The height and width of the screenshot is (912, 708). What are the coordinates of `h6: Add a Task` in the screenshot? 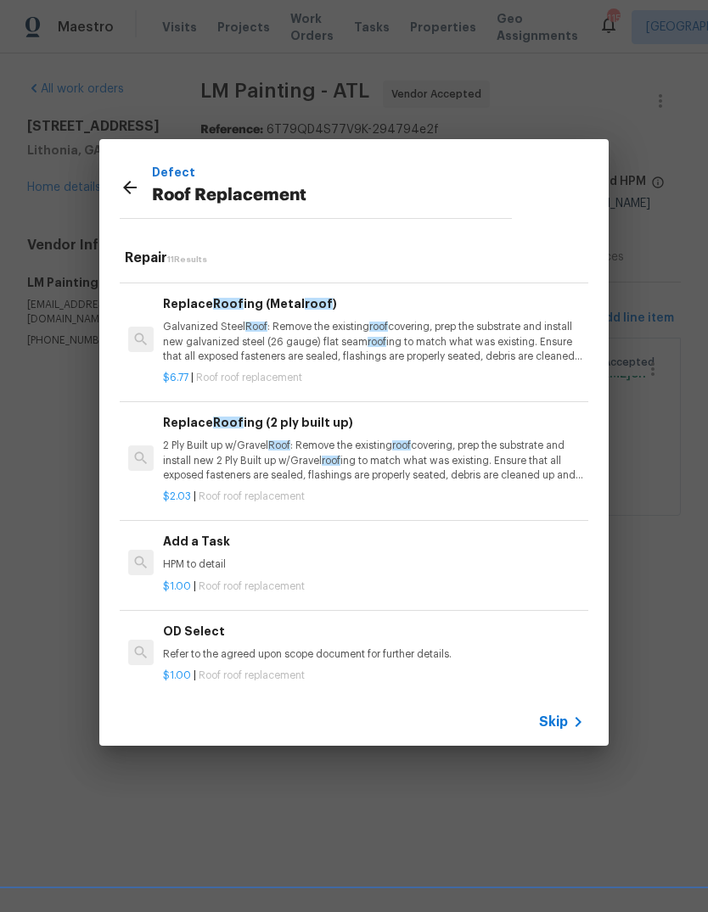 It's located at (373, 541).